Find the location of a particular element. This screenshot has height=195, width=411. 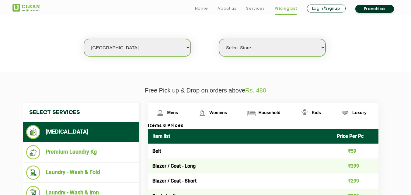

a: About us is located at coordinates (227, 9).